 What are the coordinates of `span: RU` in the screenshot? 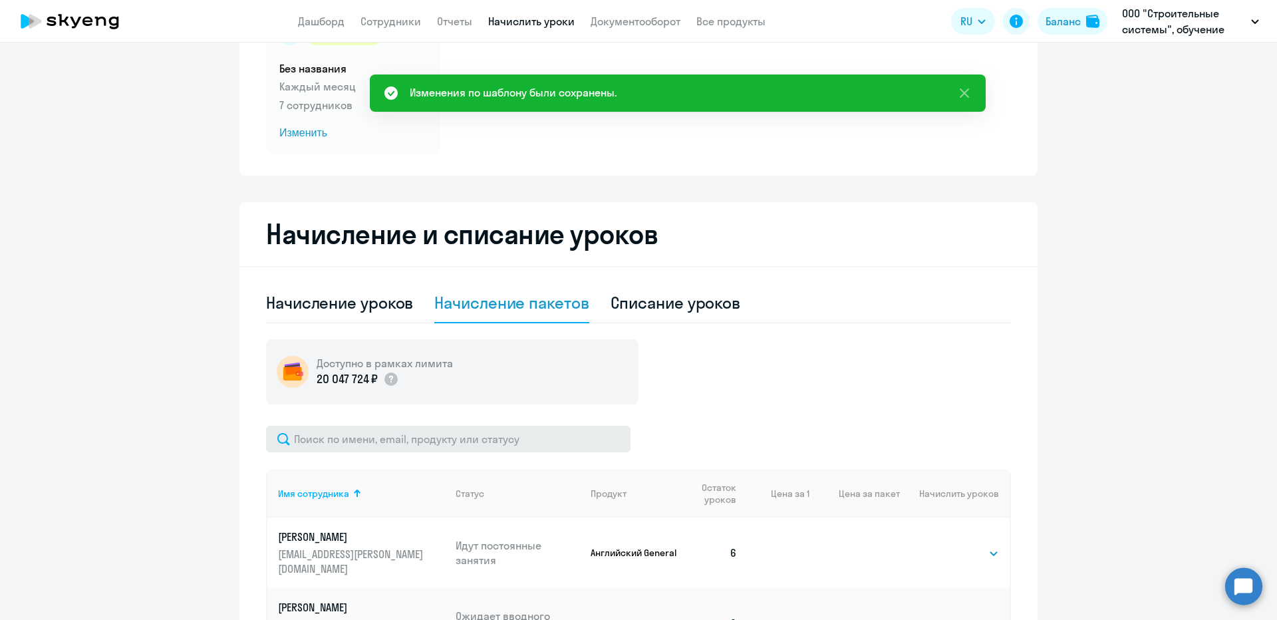 It's located at (966, 21).